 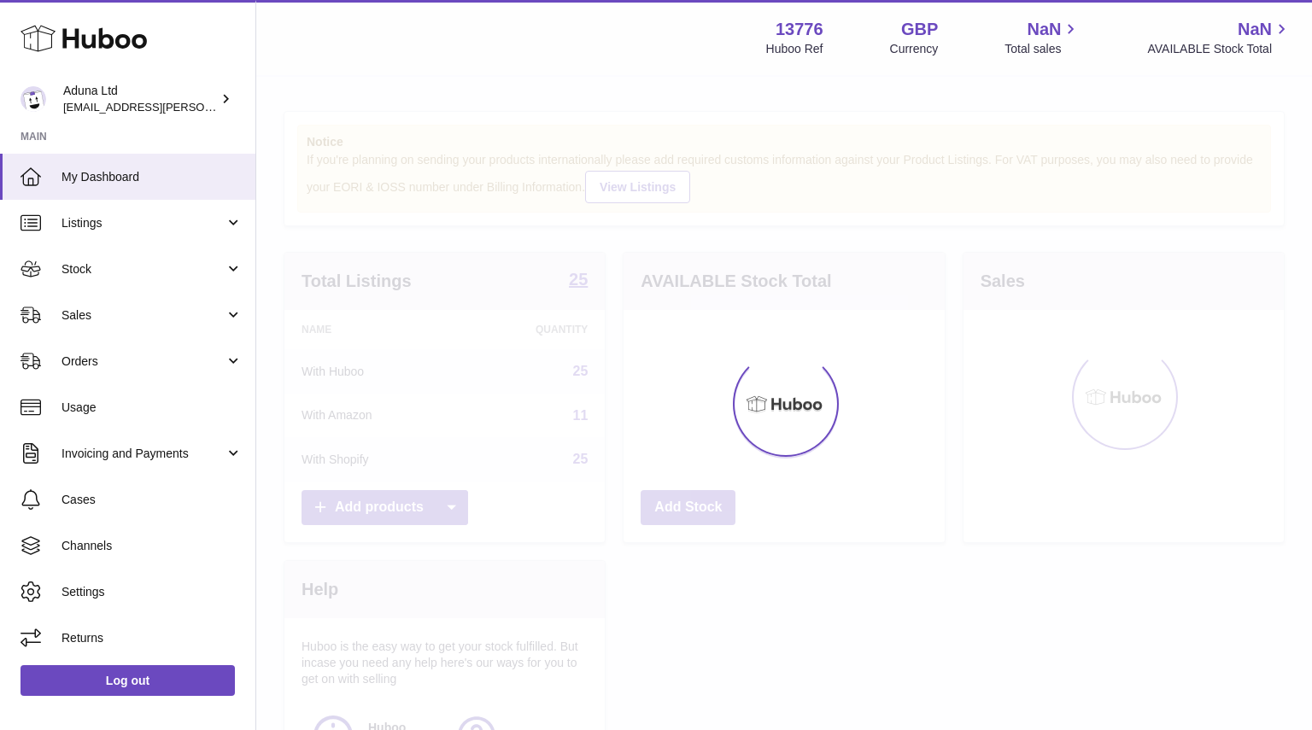 I want to click on strong: GBP, so click(x=919, y=29).